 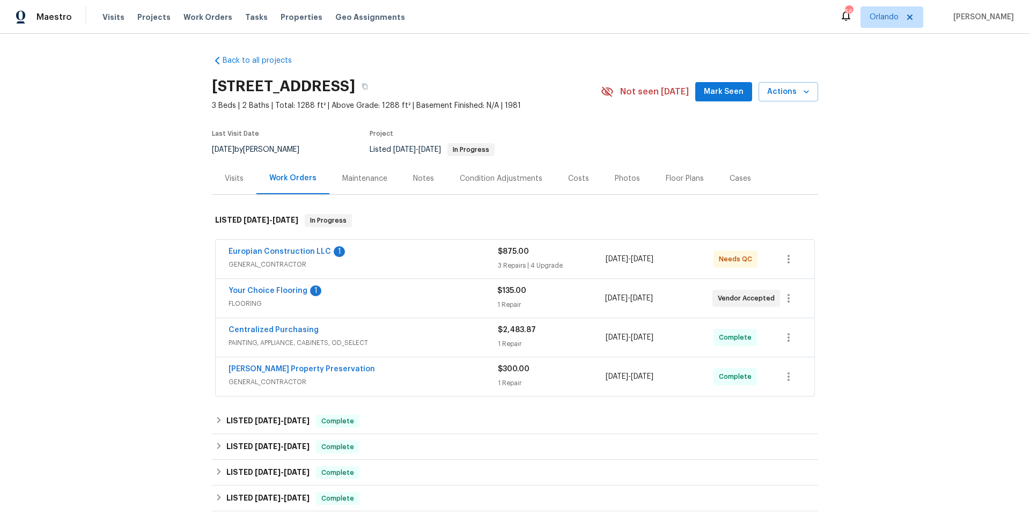 What do you see at coordinates (788, 92) in the screenshot?
I see `span: Actions` at bounding box center [788, 92].